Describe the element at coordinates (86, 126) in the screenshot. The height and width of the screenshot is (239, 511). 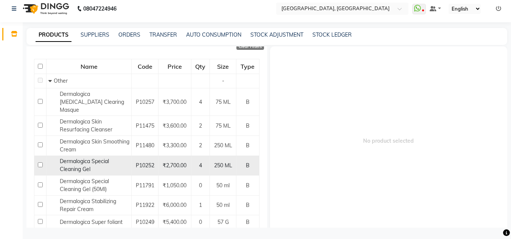
I see `span: Dermalogica Skin Resurfacing Cleanser` at that location.